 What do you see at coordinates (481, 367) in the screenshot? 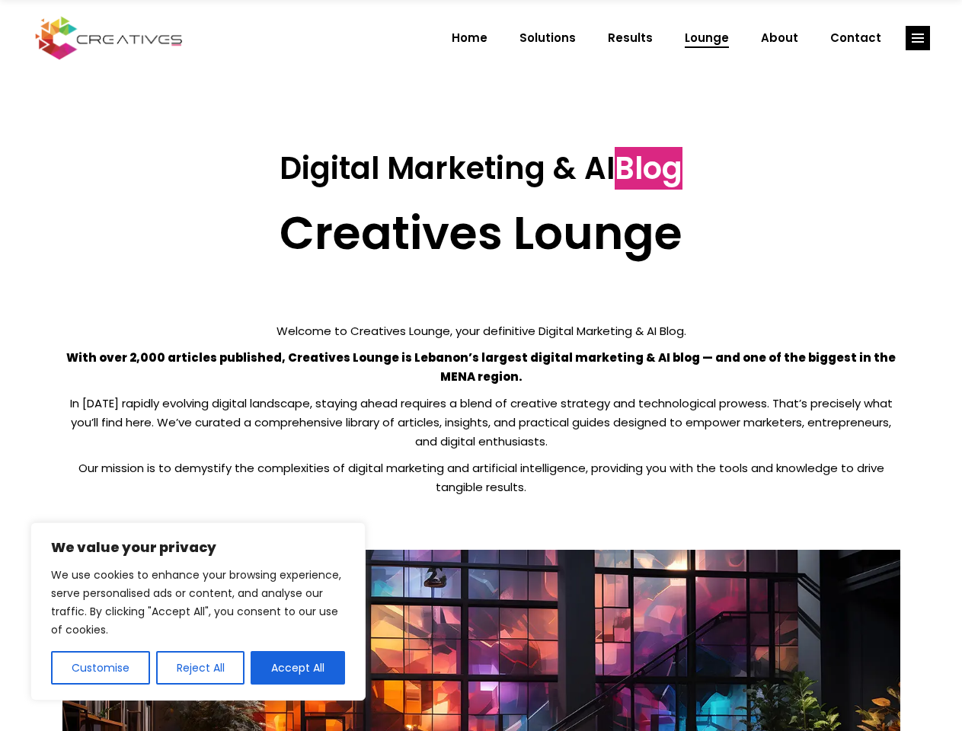
I see `strong: With over 2,000 articles published, Creatives Lounge is Lebanon’s largest digital marketing & AI ...` at bounding box center [481, 367].